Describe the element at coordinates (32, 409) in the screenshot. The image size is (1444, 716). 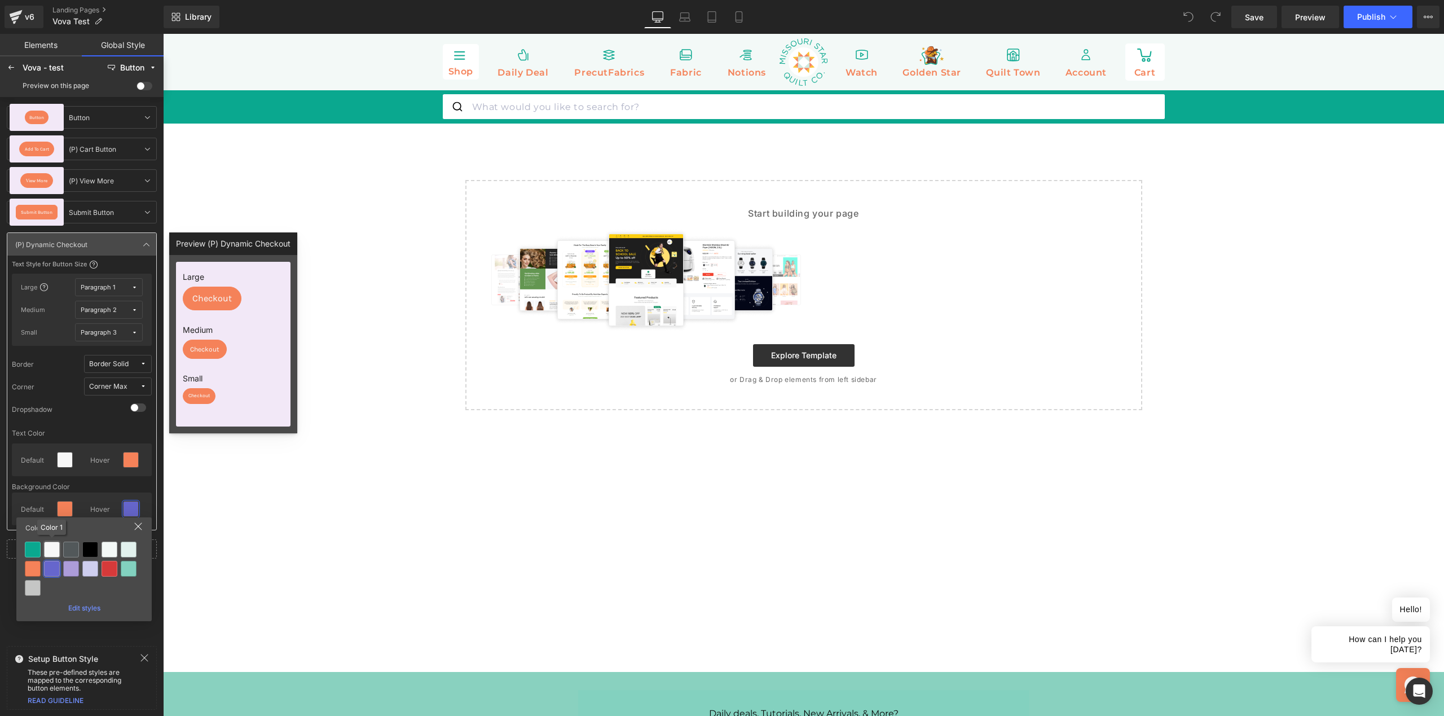
I see `div: Dropshadow` at that location.